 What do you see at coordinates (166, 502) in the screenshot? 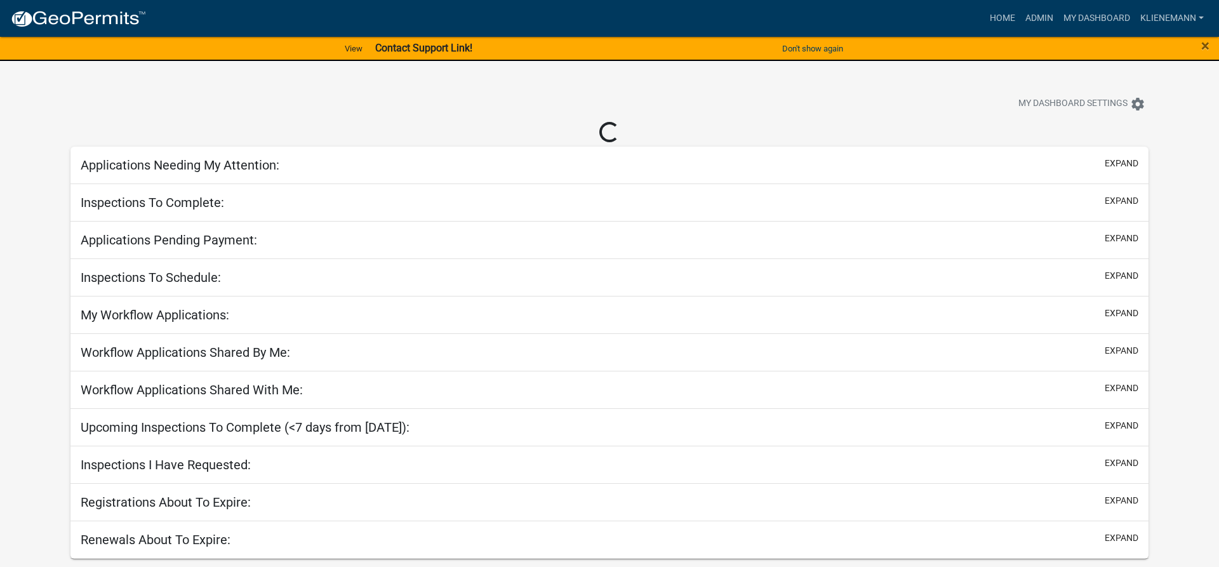
I see `h5: Registrations About To Expire:` at bounding box center [166, 502].